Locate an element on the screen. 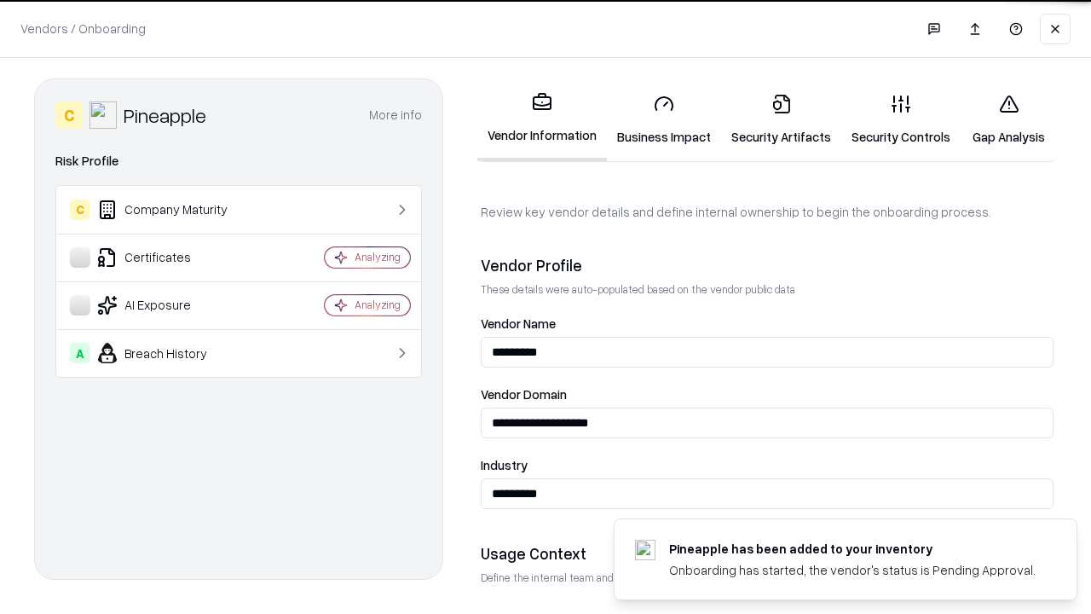 The width and height of the screenshot is (1091, 614). div: A is located at coordinates (80, 353).